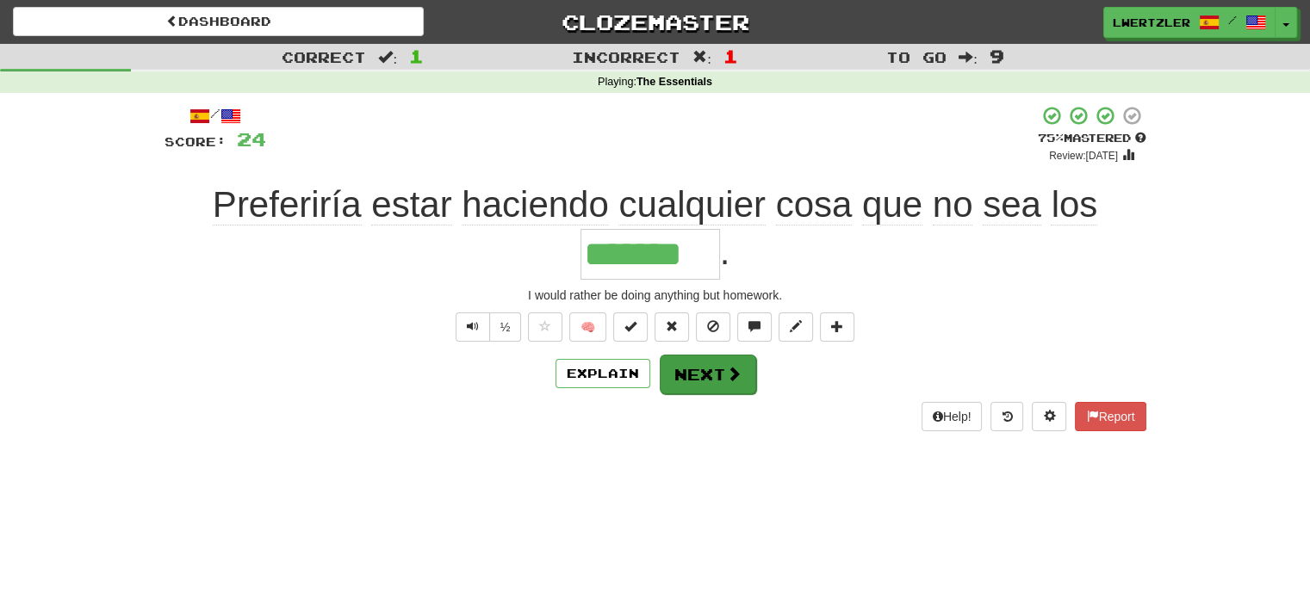 This screenshot has height=605, width=1310. Describe the element at coordinates (287, 205) in the screenshot. I see `span: Preferiría` at that location.